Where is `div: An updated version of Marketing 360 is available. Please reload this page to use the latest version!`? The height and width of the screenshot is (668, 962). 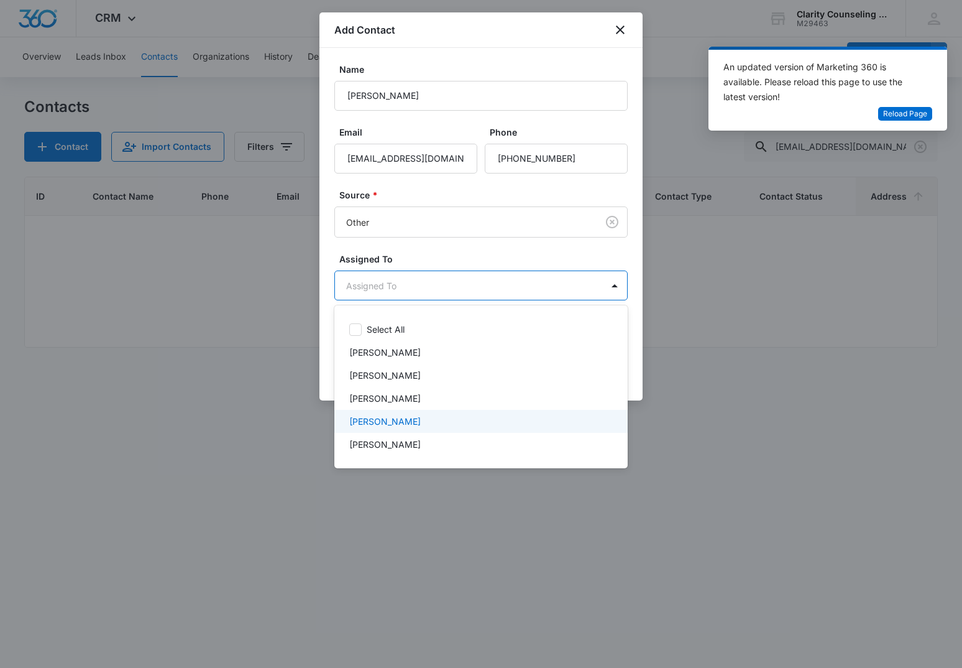 div: An updated version of Marketing 360 is available. Please reload this page to use the latest version! is located at coordinates (821, 82).